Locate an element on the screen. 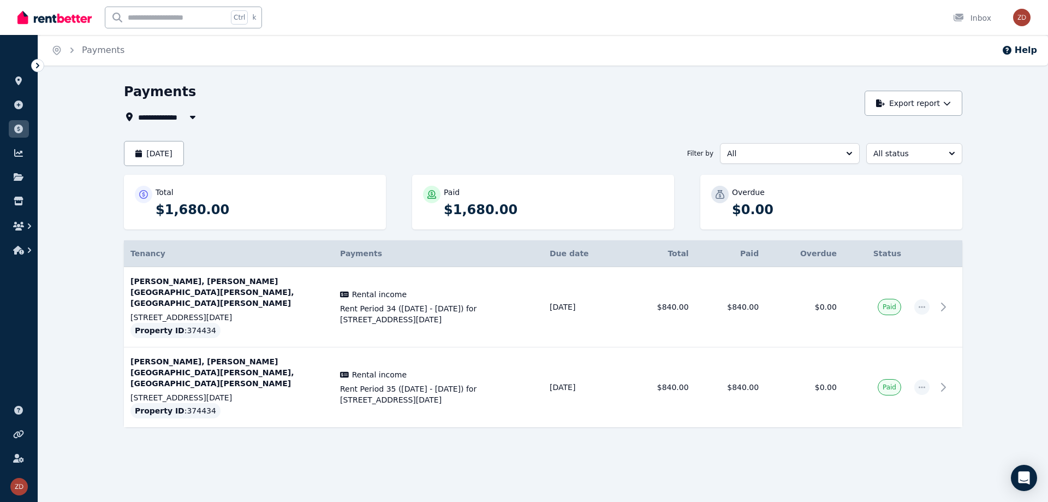 Image resolution: width=1048 pixels, height=502 pixels. th: Paid is located at coordinates (731, 253).